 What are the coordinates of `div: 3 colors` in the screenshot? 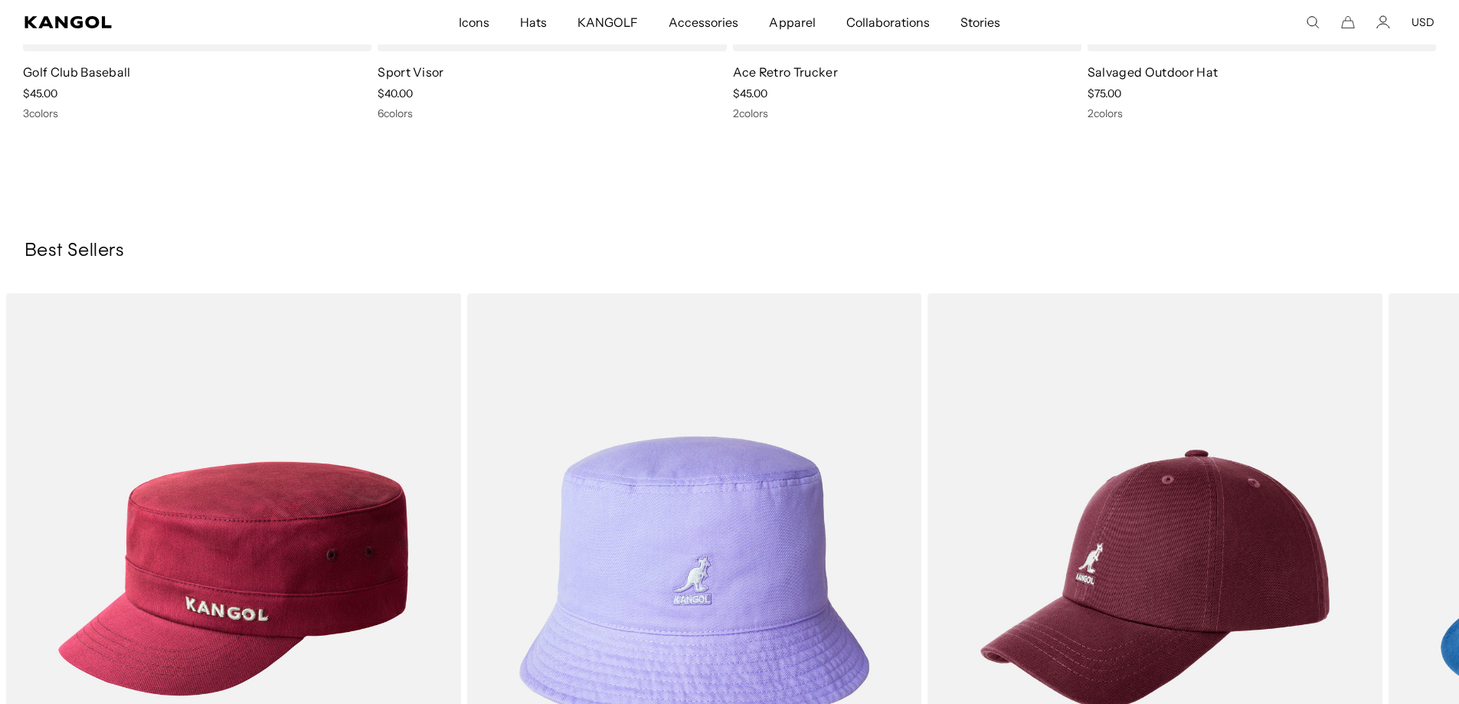 It's located at (197, 113).